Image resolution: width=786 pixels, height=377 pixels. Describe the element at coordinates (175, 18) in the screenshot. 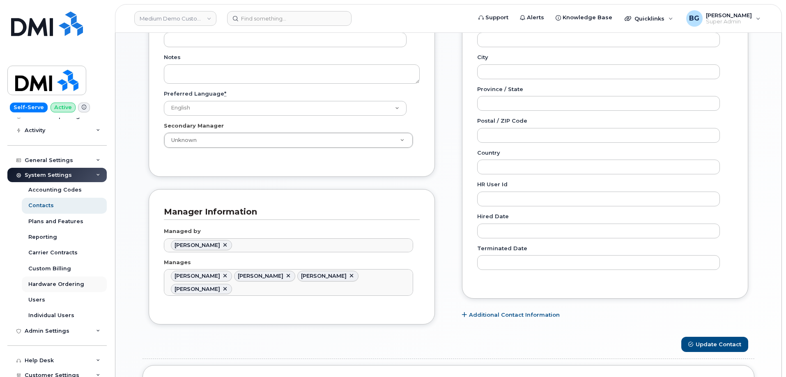

I see `a: Medium Demo Customer - All` at that location.